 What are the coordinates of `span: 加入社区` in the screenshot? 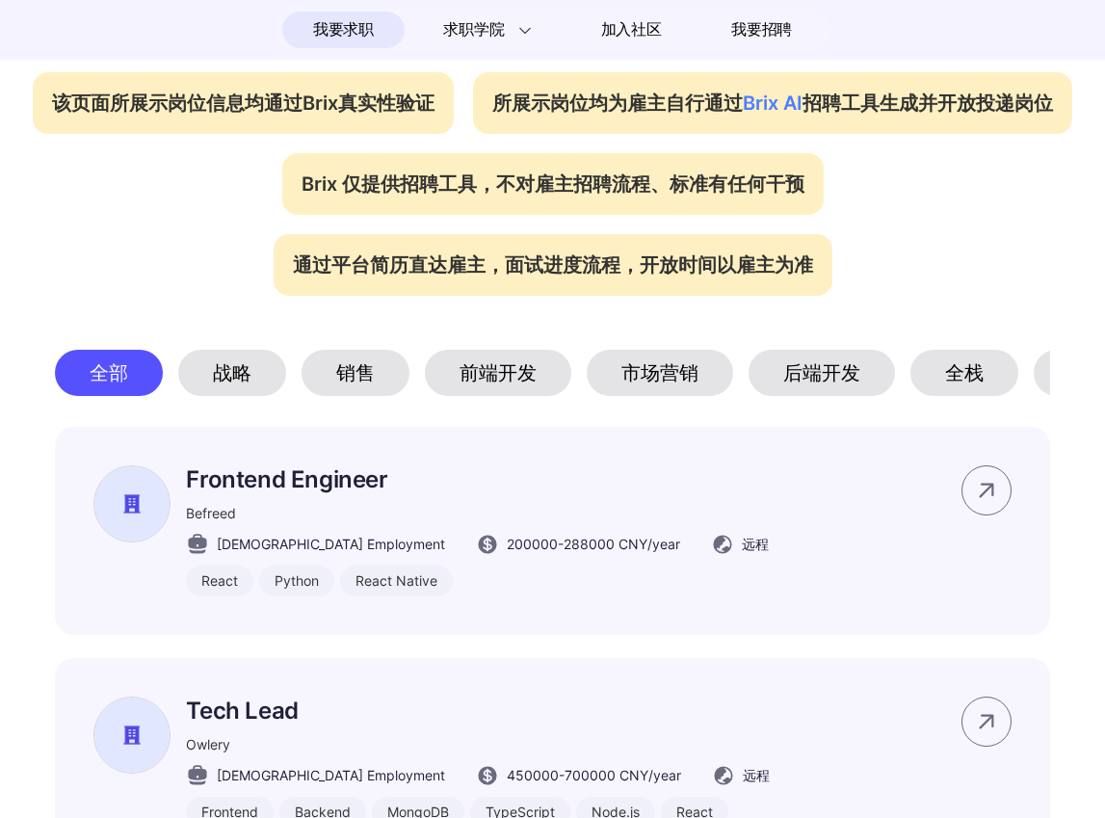 It's located at (631, 30).